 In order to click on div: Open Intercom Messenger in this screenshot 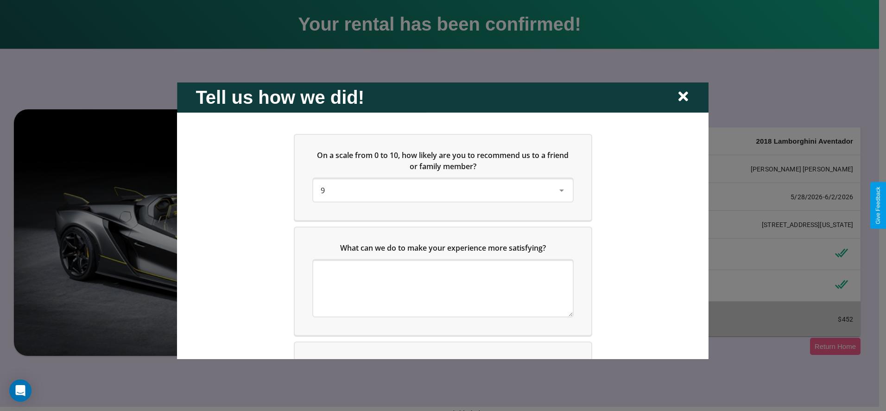, I will do `click(20, 391)`.